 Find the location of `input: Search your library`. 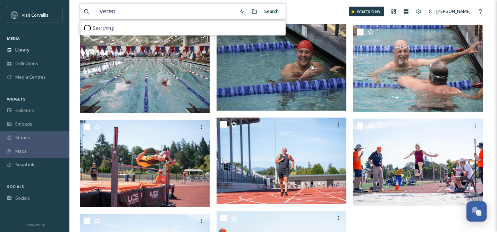

input: Search your library is located at coordinates (166, 11).